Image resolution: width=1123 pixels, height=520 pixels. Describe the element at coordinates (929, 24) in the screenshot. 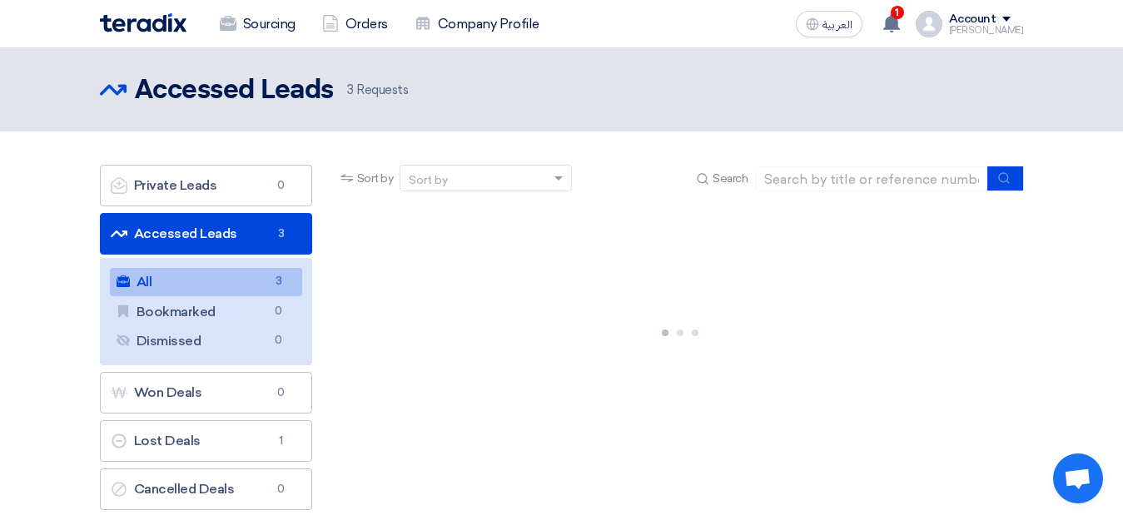

I see `img: profile_test.png` at that location.